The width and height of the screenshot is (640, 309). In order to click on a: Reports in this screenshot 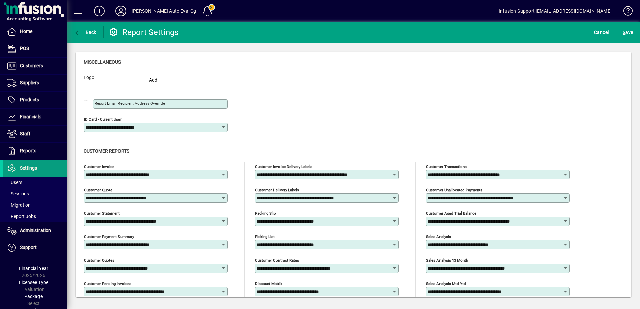, I will do `click(35, 151)`.